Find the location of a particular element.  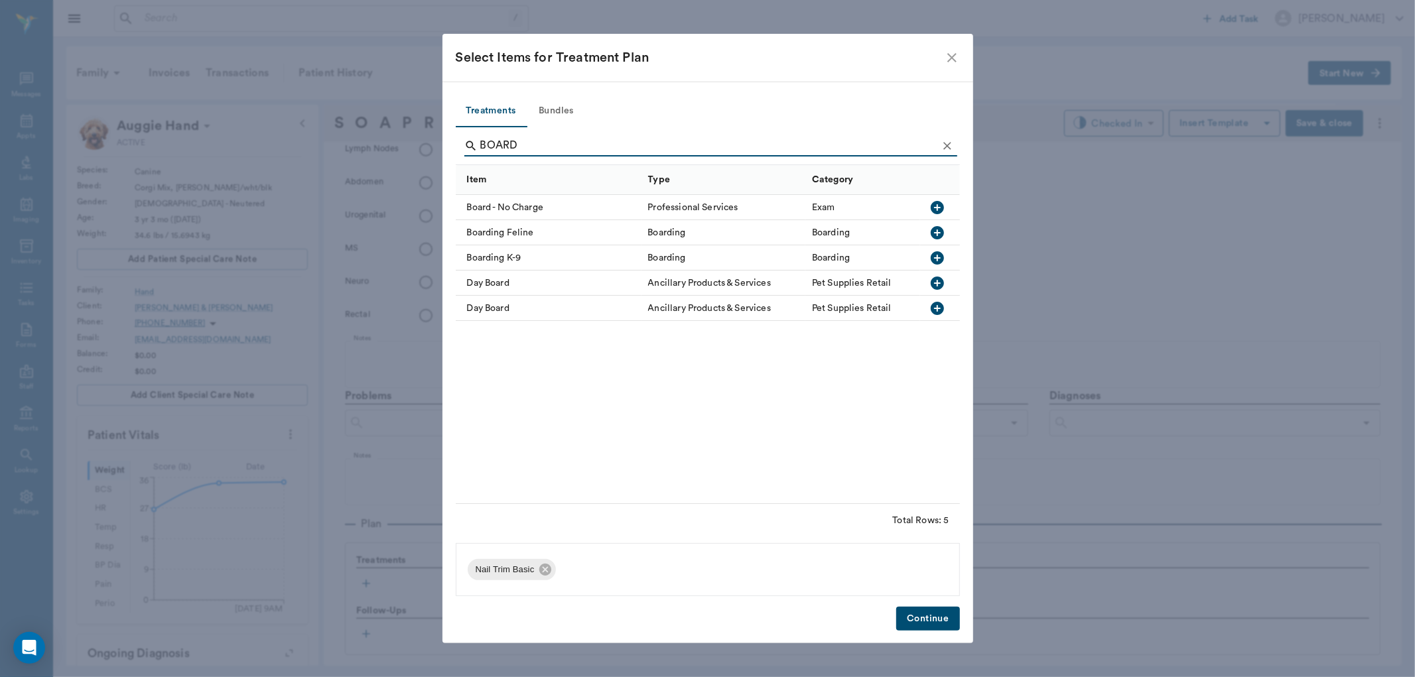

div: Boarding Feline is located at coordinates (549, 233).